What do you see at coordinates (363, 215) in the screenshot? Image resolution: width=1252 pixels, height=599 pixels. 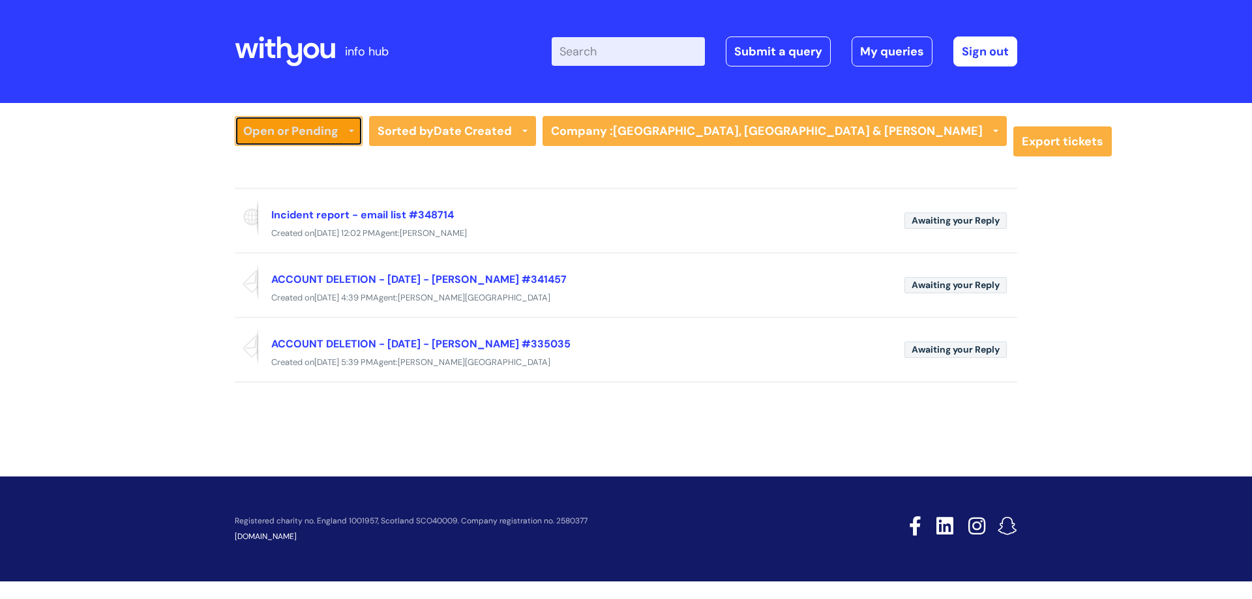 I see `a: Incident report - email list #348714` at bounding box center [363, 215].